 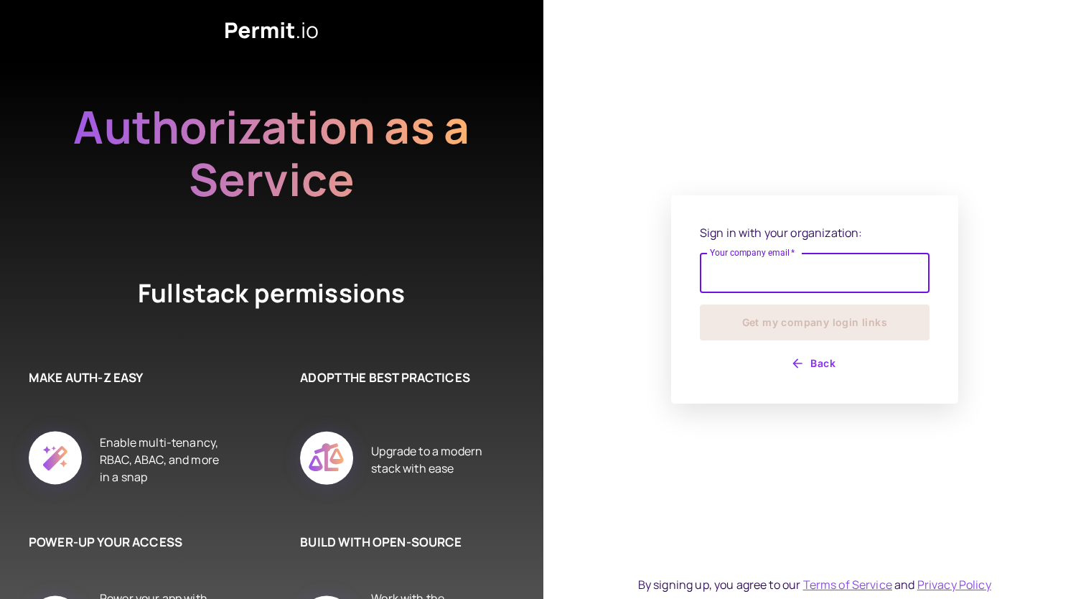 I want to click on a: Terms of Service, so click(x=848, y=584).